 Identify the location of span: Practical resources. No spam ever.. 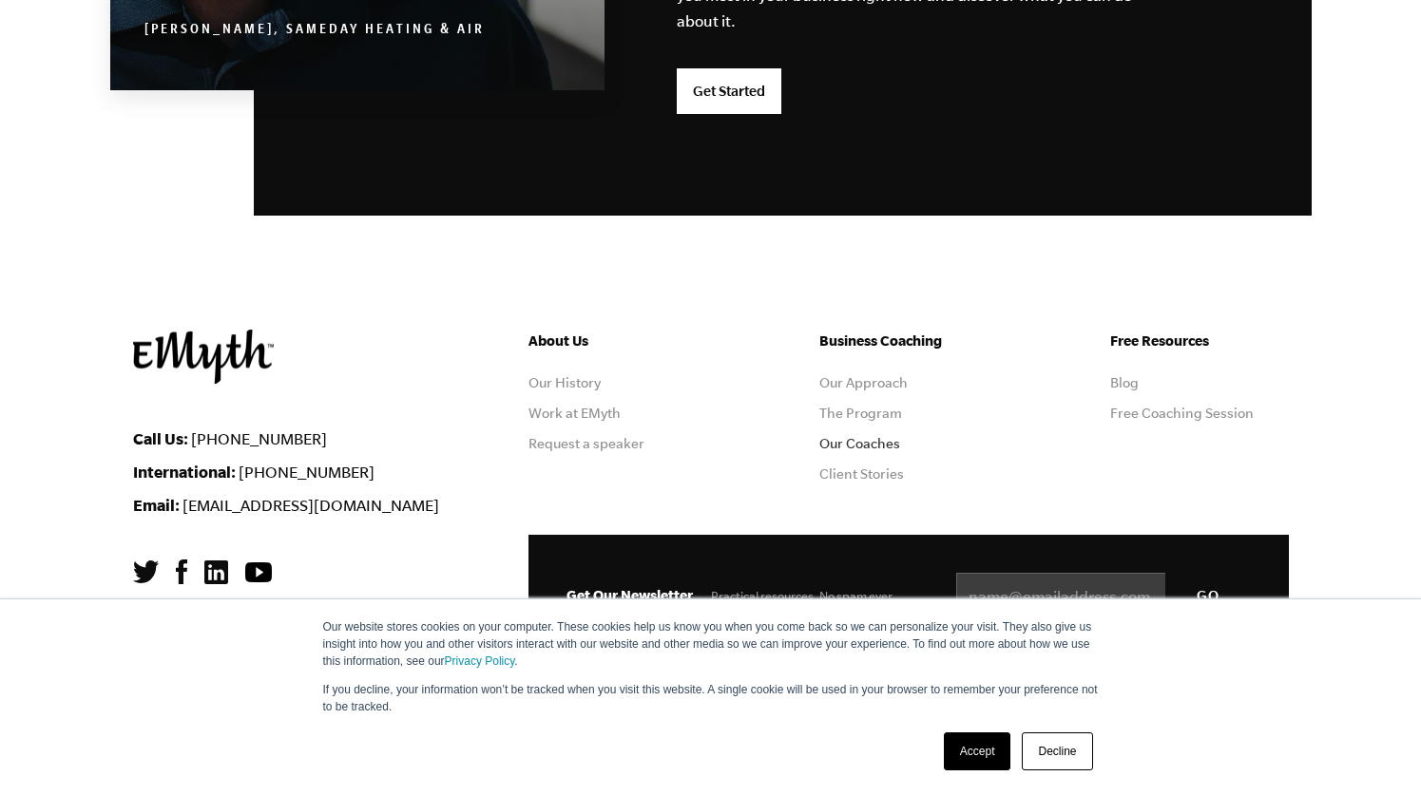
(802, 596).